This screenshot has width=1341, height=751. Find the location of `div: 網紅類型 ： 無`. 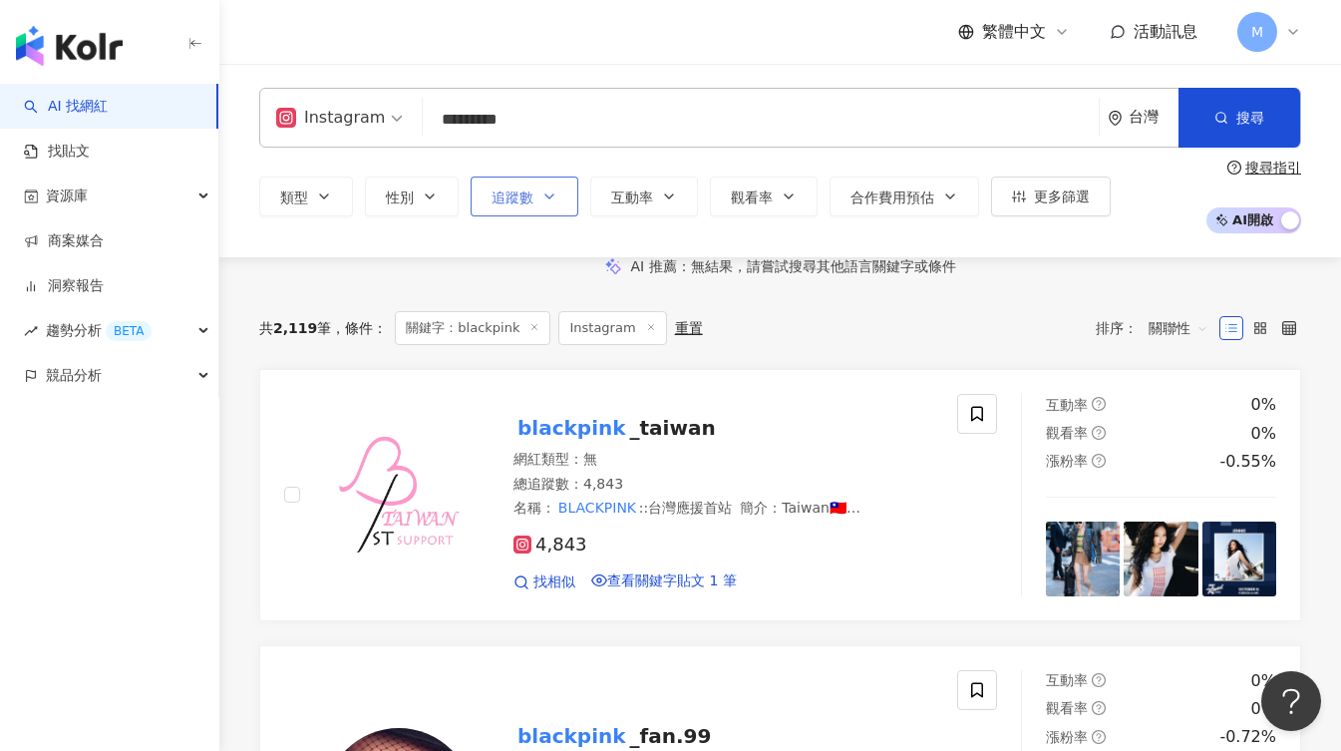

div: 網紅類型 ： 無 is located at coordinates (723, 460).